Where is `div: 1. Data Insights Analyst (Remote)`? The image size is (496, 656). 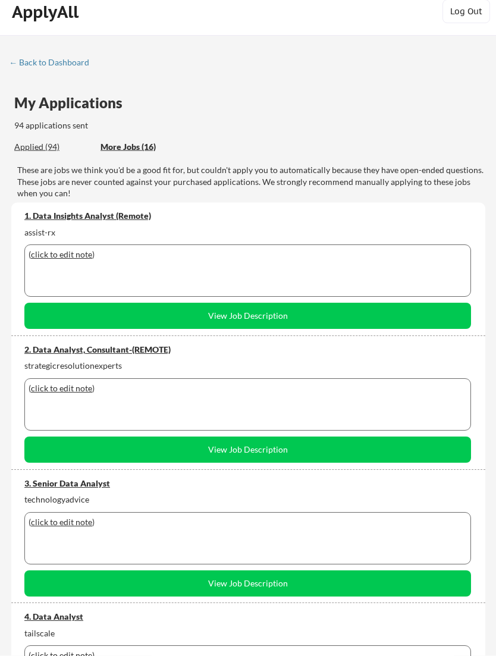 div: 1. Data Insights Analyst (Remote) is located at coordinates (247, 217).